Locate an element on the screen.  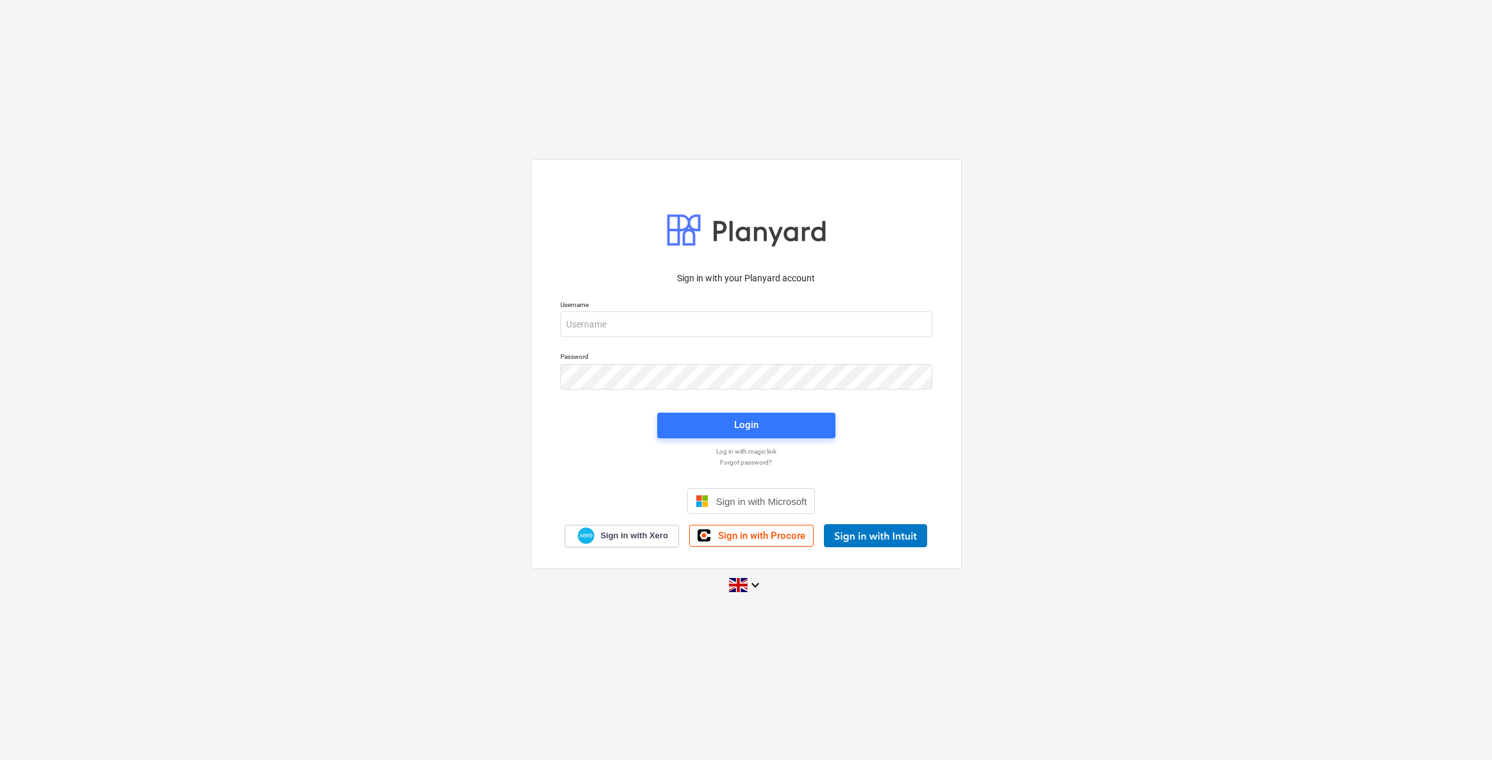
button: Login is located at coordinates (746, 426).